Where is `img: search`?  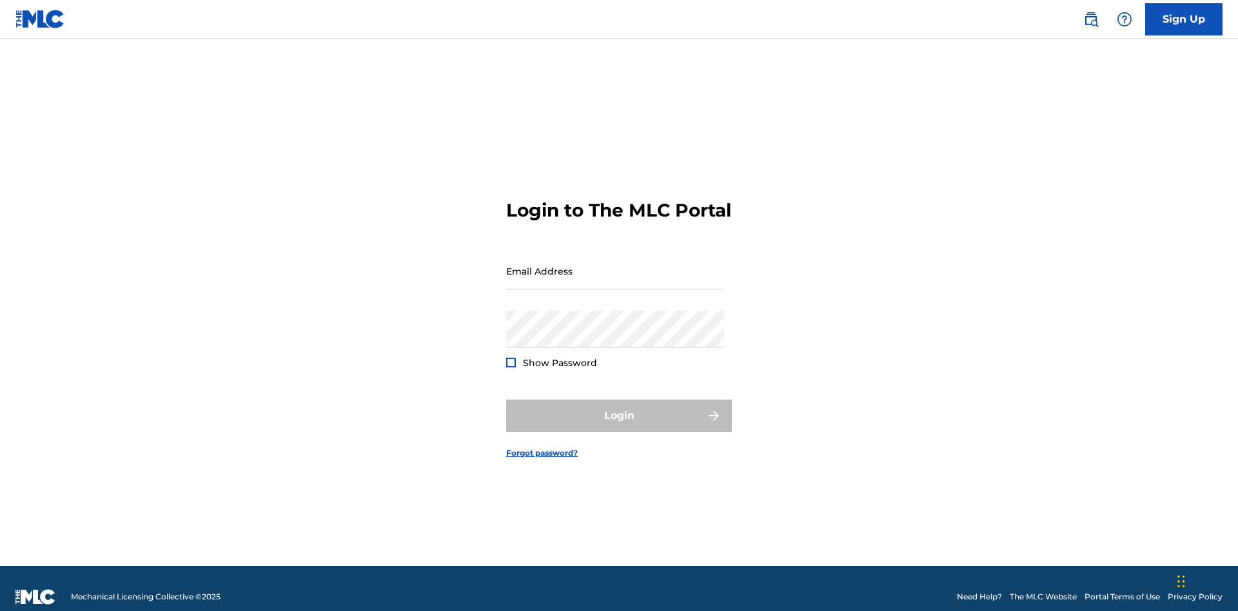 img: search is located at coordinates (1091, 19).